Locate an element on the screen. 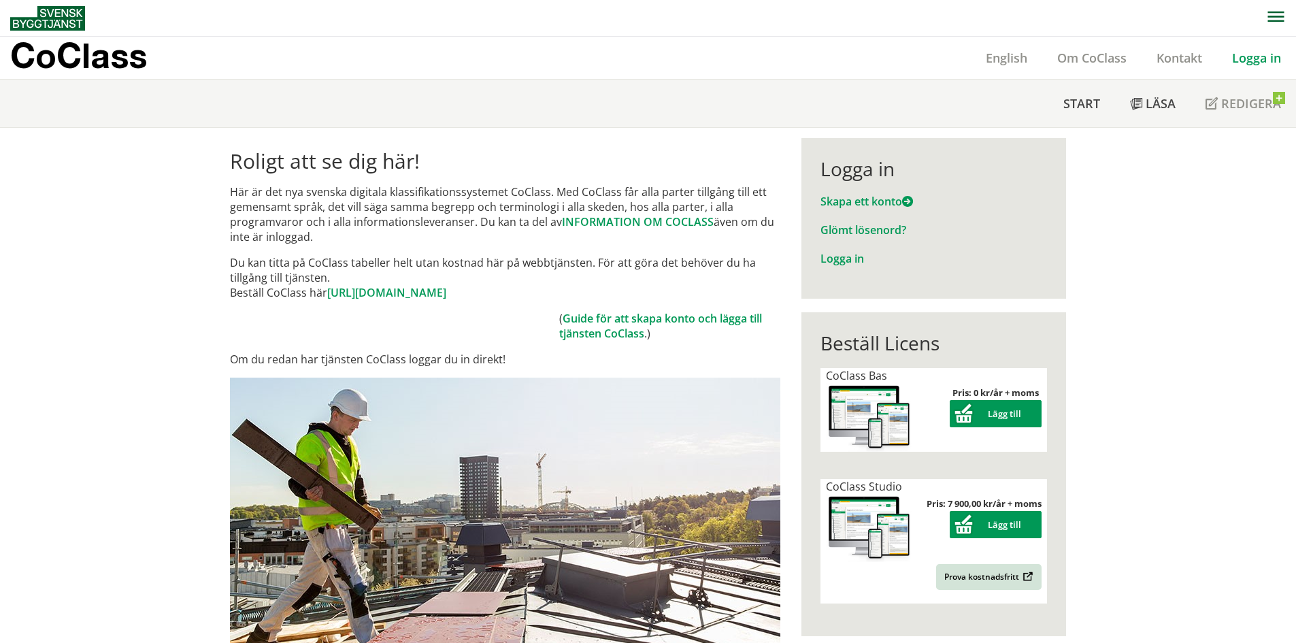 This screenshot has height=643, width=1296. a: Skapa ett konto is located at coordinates (867, 201).